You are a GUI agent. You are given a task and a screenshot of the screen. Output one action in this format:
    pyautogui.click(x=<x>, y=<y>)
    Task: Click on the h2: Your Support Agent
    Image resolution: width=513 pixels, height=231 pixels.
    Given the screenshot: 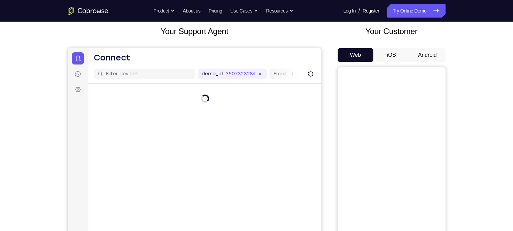 What is the action you would take?
    pyautogui.click(x=195, y=31)
    